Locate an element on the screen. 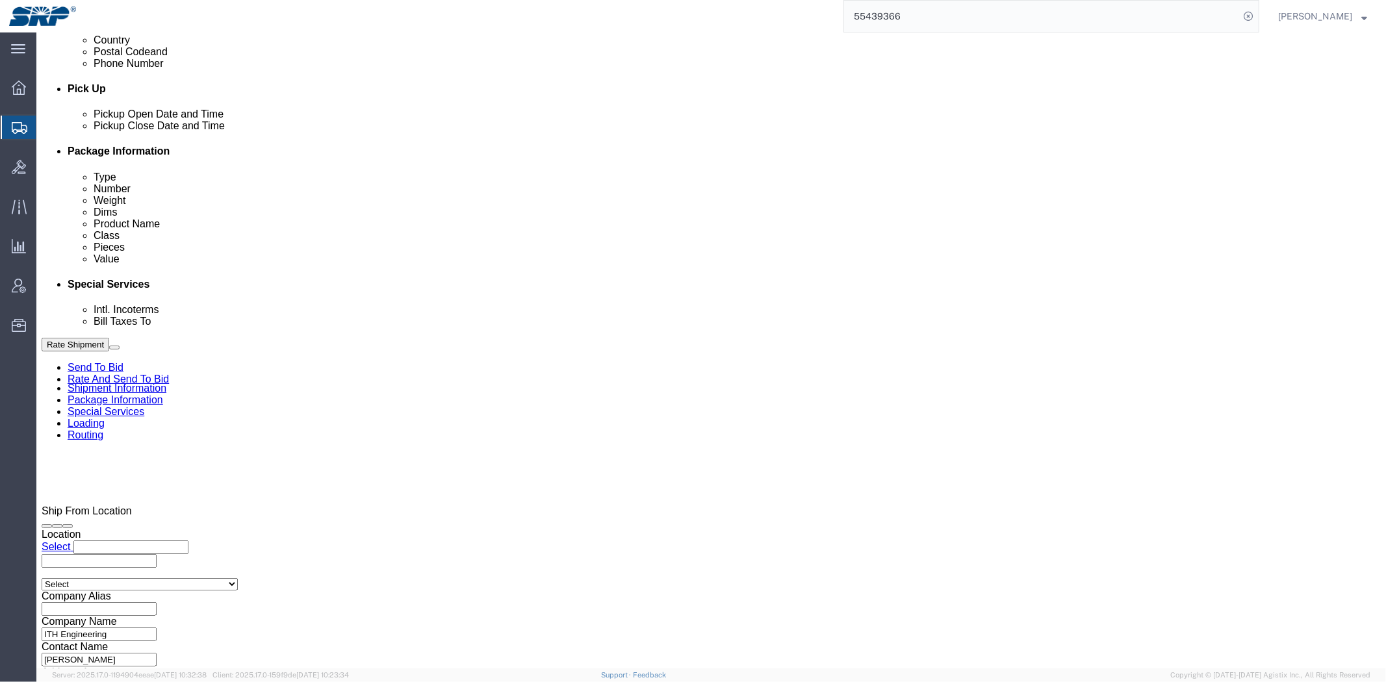 This screenshot has height=682, width=1386. img: logo is located at coordinates (42, 16).